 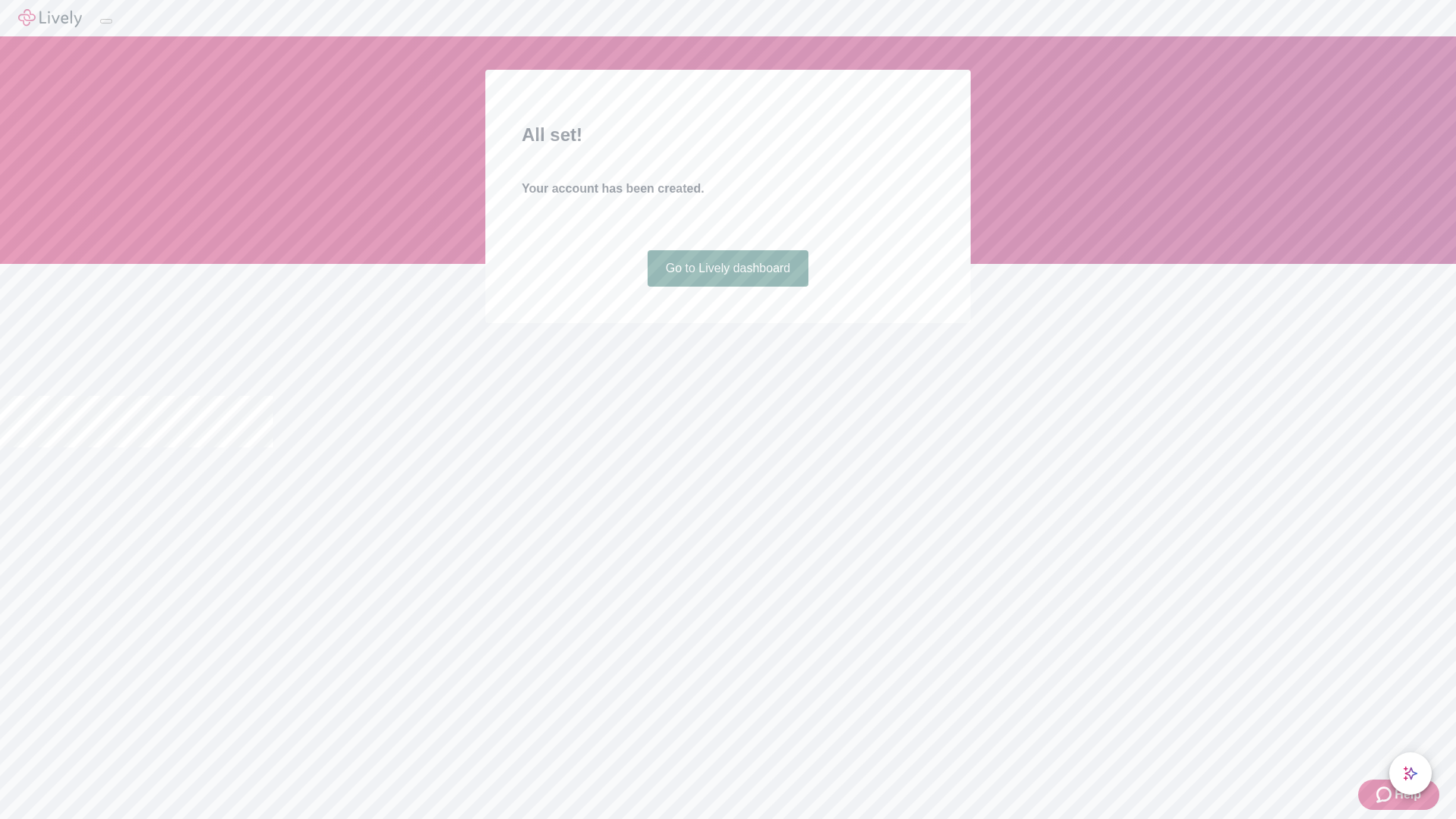 What do you see at coordinates (1408, 795) in the screenshot?
I see `span: Help` at bounding box center [1408, 795].